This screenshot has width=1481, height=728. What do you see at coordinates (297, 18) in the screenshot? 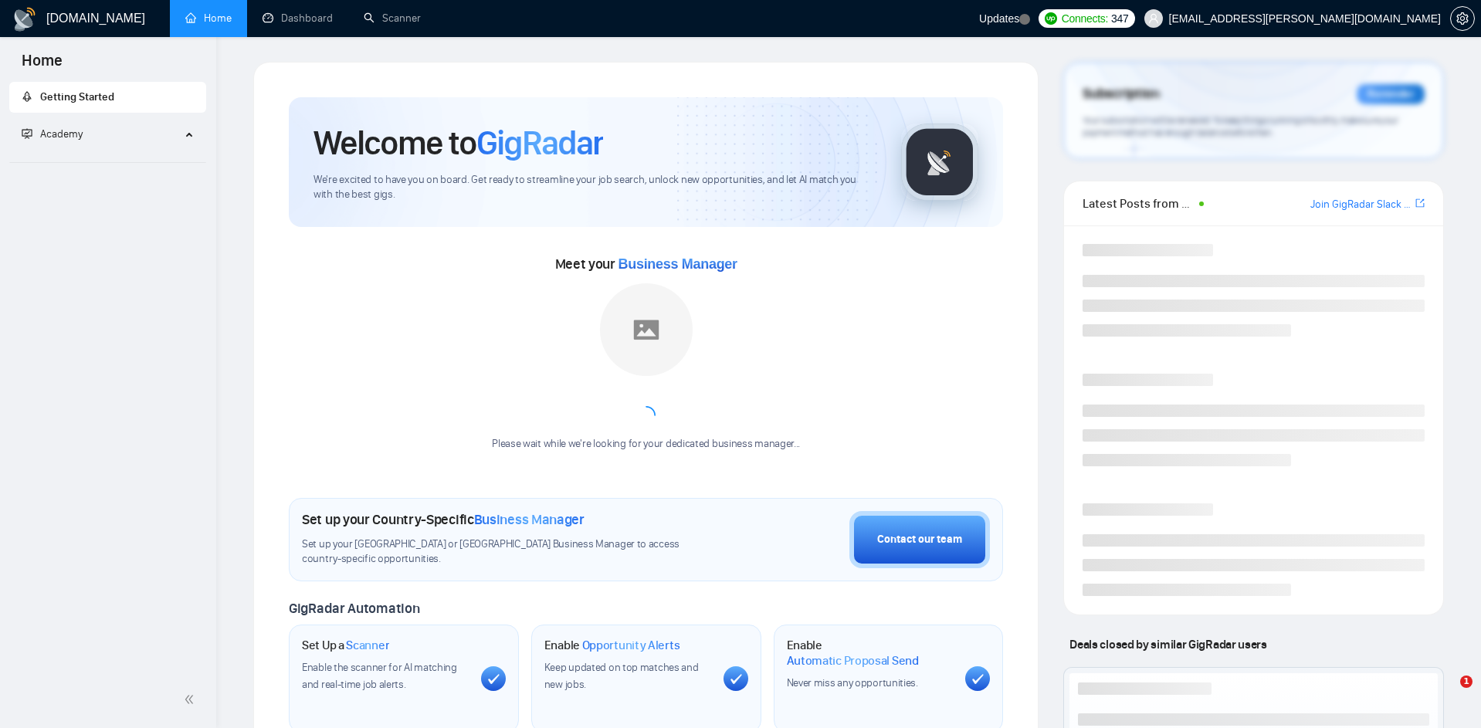
I see `a: dashboardDashboard` at bounding box center [297, 18].